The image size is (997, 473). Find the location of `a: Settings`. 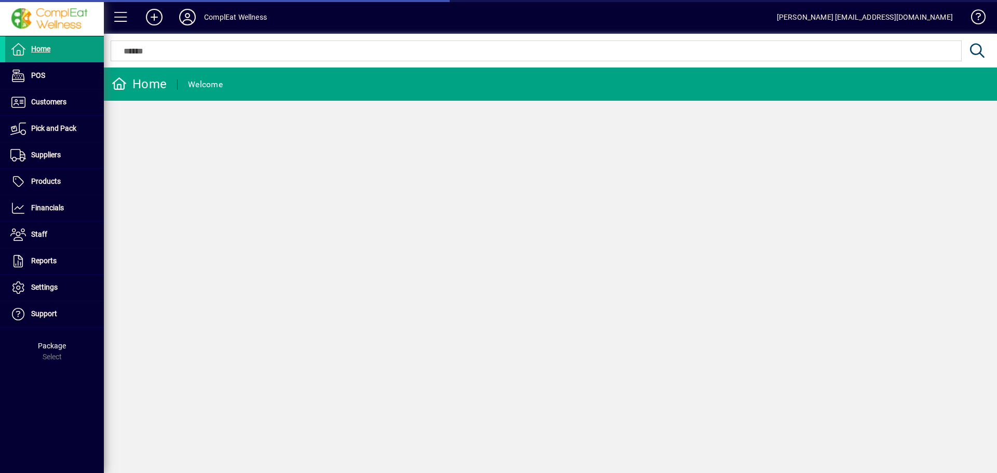

a: Settings is located at coordinates (55, 288).